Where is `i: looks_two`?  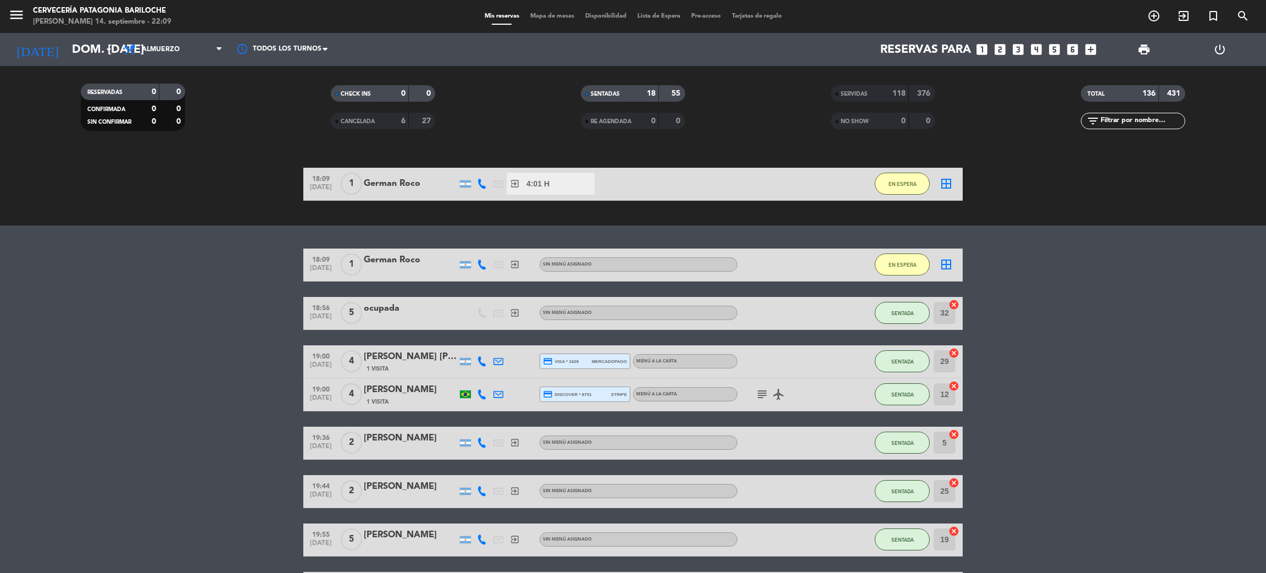 i: looks_two is located at coordinates (1000, 49).